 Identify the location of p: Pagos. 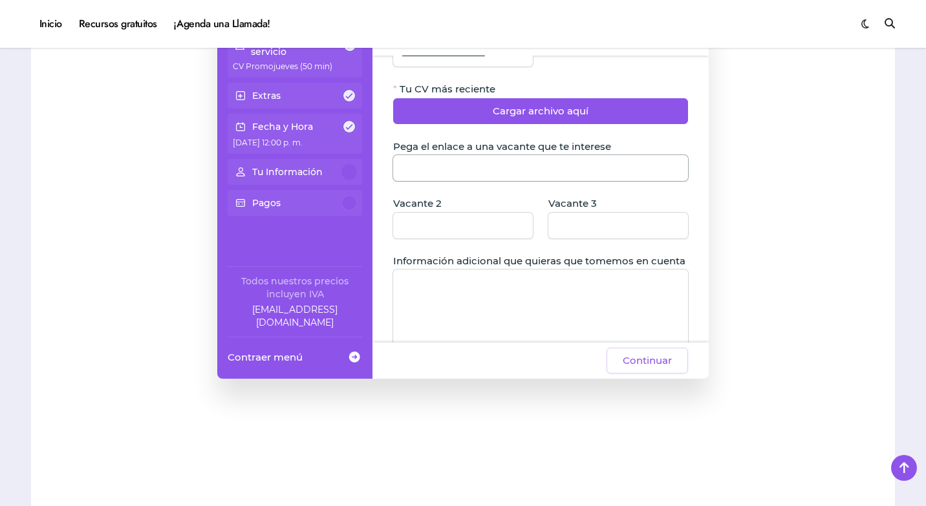
(266, 203).